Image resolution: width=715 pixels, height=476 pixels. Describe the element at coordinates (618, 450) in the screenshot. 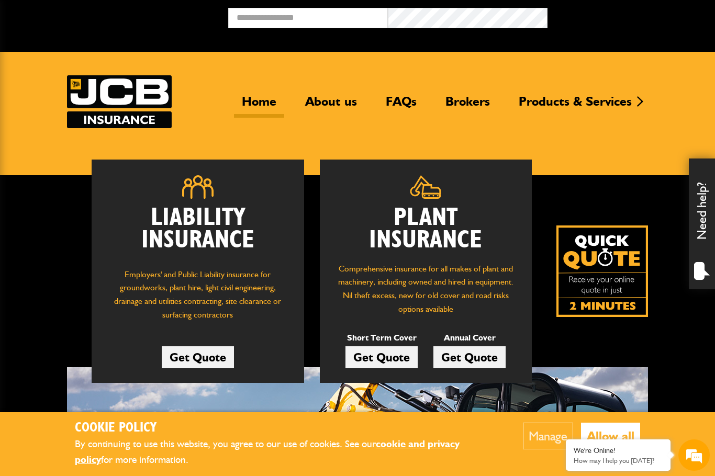

I see `div: We're Online!` at that location.